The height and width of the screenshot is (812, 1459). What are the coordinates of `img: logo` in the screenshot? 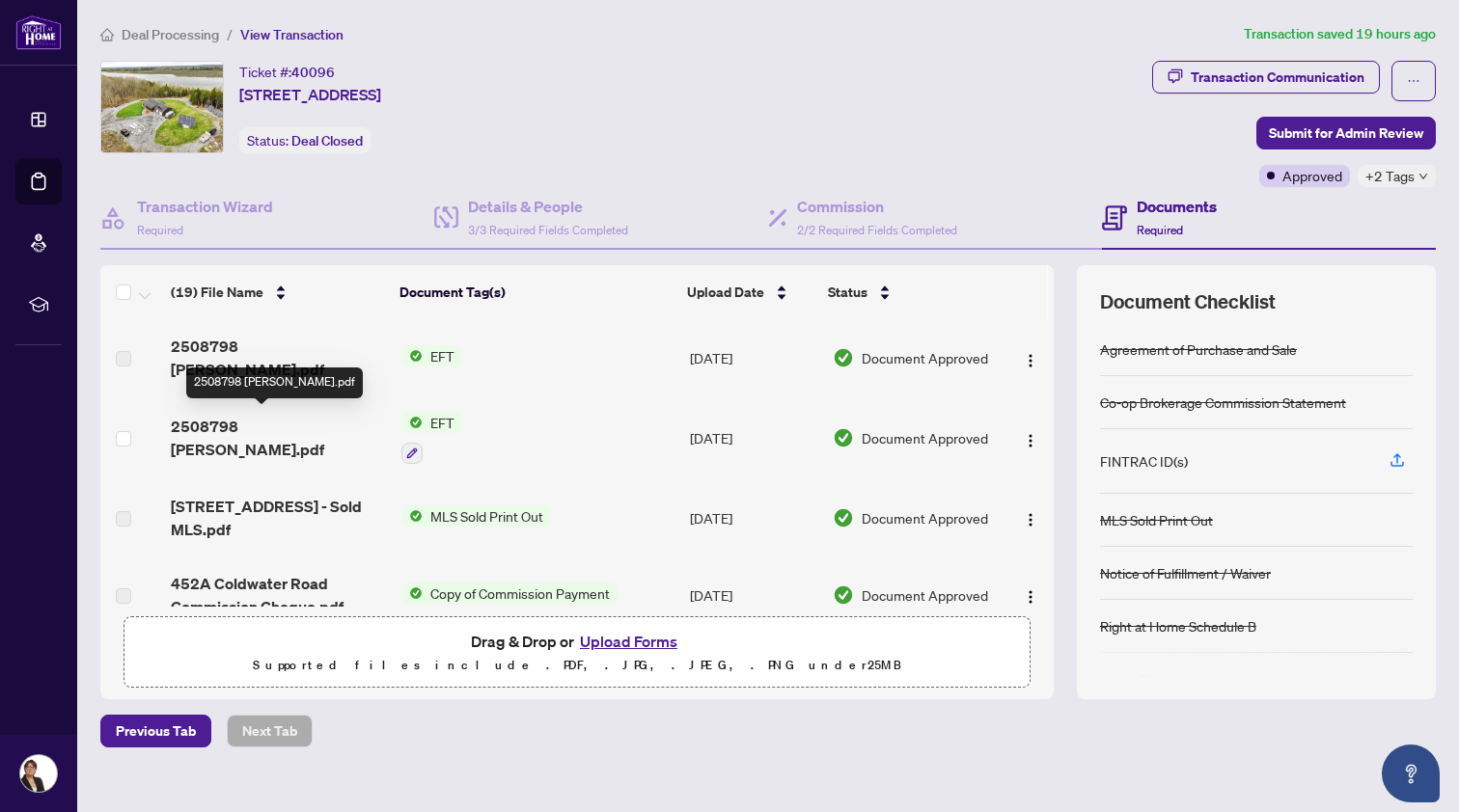 It's located at (39, 32).